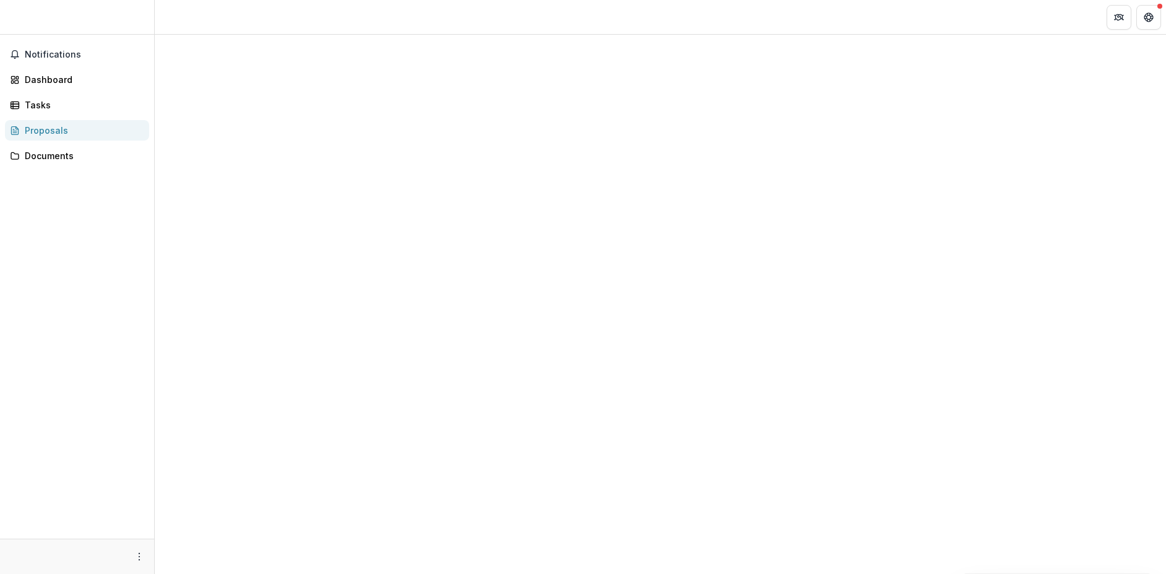 This screenshot has height=574, width=1166. I want to click on div: Proposals, so click(82, 130).